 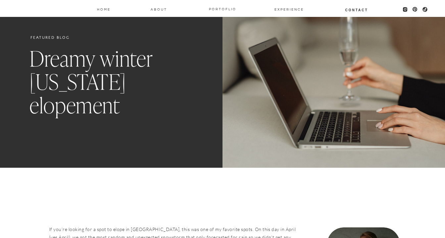 What do you see at coordinates (104, 9) in the screenshot?
I see `nav: Home` at bounding box center [104, 9].